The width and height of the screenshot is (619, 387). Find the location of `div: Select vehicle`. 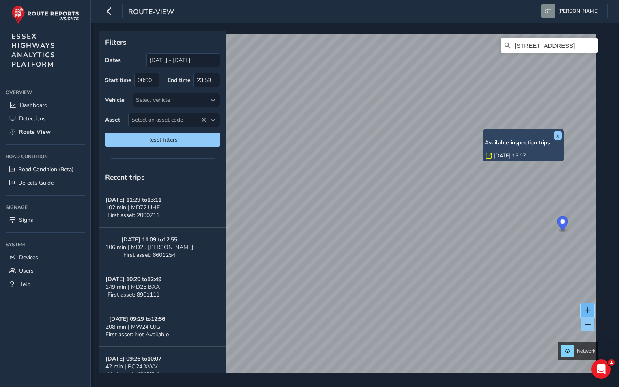

div: Select vehicle is located at coordinates (170, 100).